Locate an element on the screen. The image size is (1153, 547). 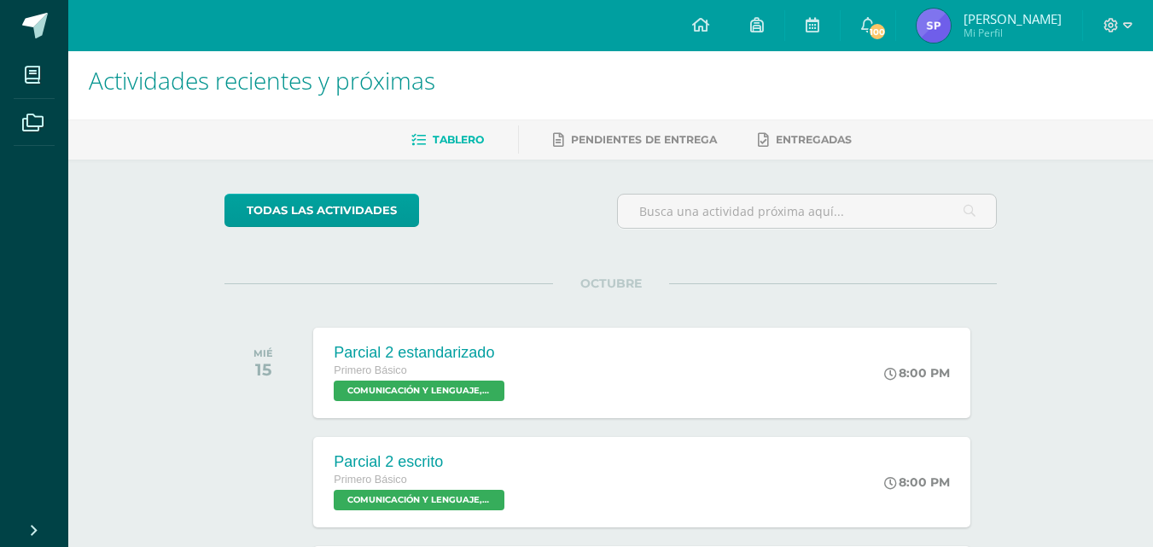
a: Pendientes de entrega is located at coordinates (635, 140).